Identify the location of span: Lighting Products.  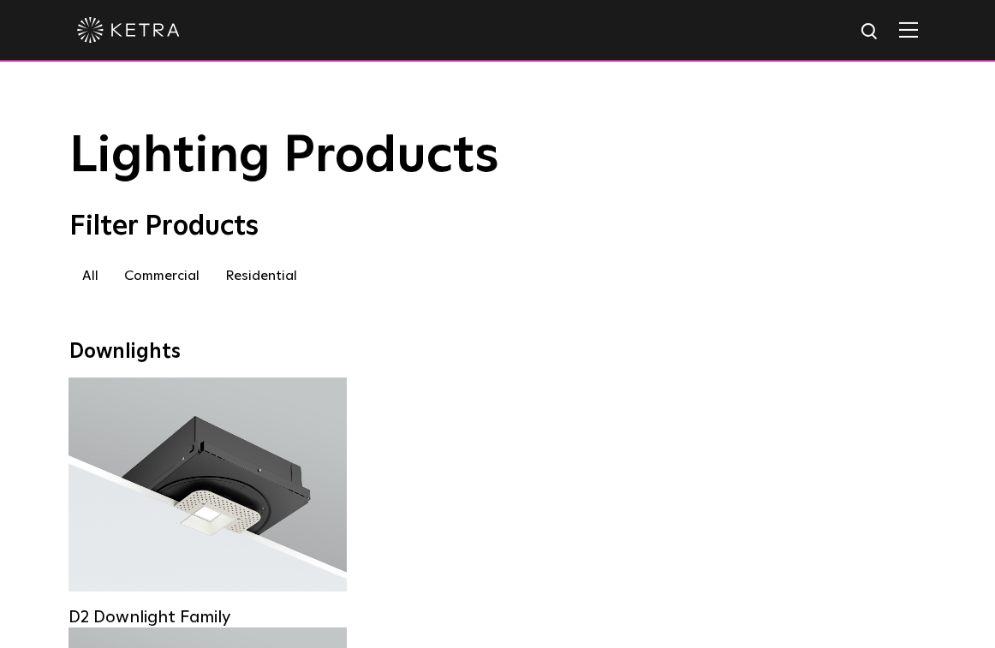
(284, 157).